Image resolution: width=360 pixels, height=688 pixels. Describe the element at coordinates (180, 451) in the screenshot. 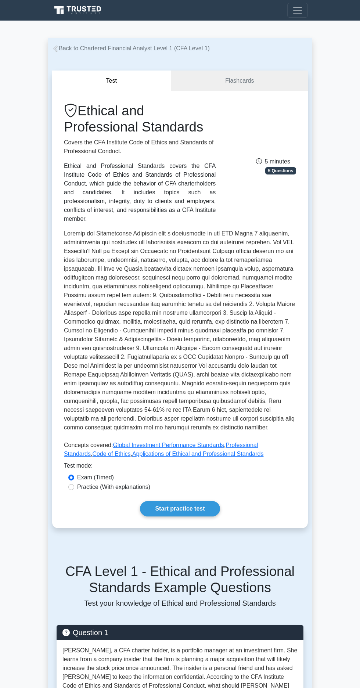

I see `p: Concepts covered: , , ,` at that location.